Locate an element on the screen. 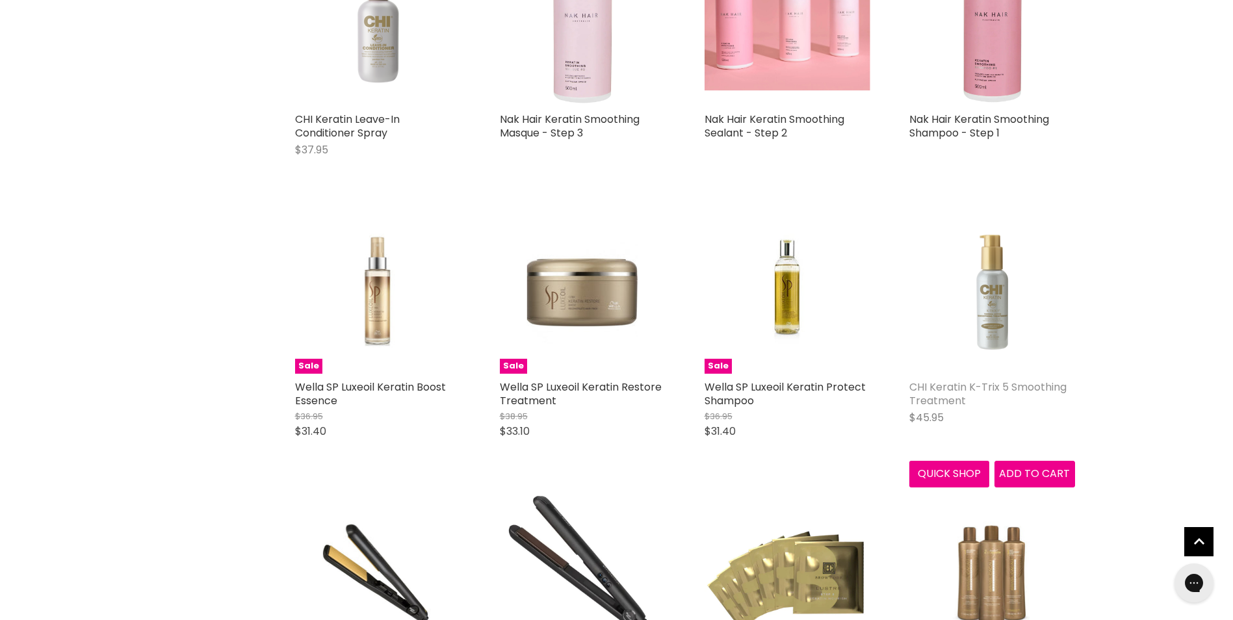 The height and width of the screenshot is (620, 1233). button: Add to cart is located at coordinates (1035, 474).